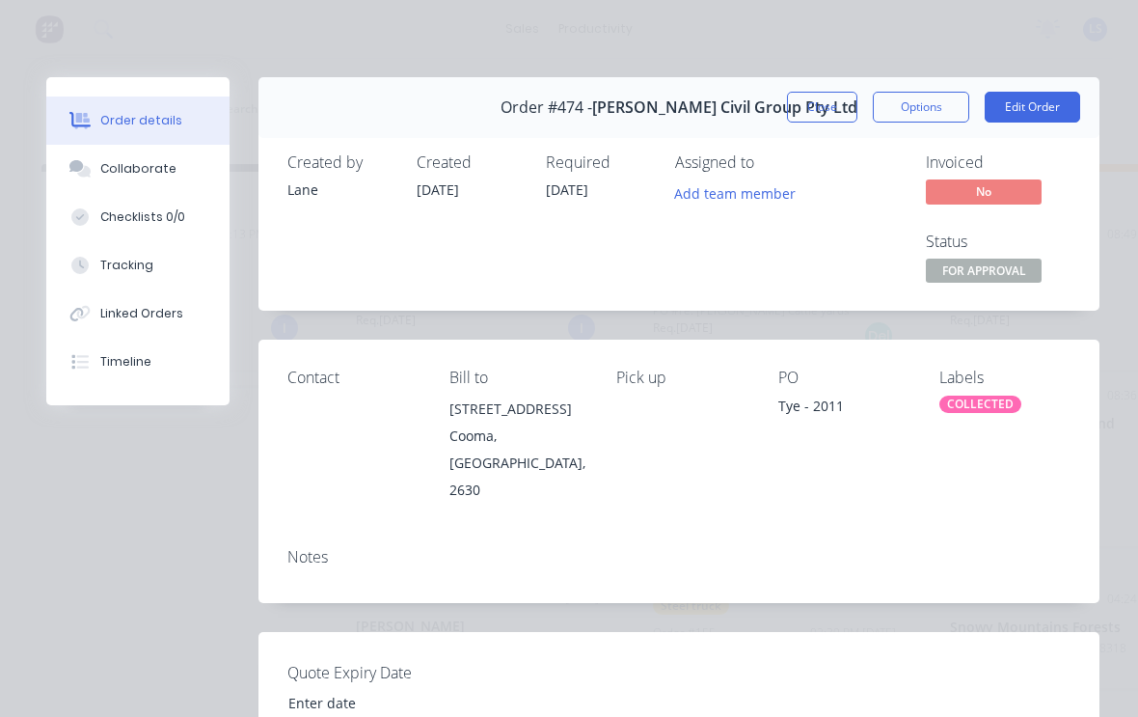 This screenshot has width=1138, height=717. I want to click on div: Tracking, so click(126, 265).